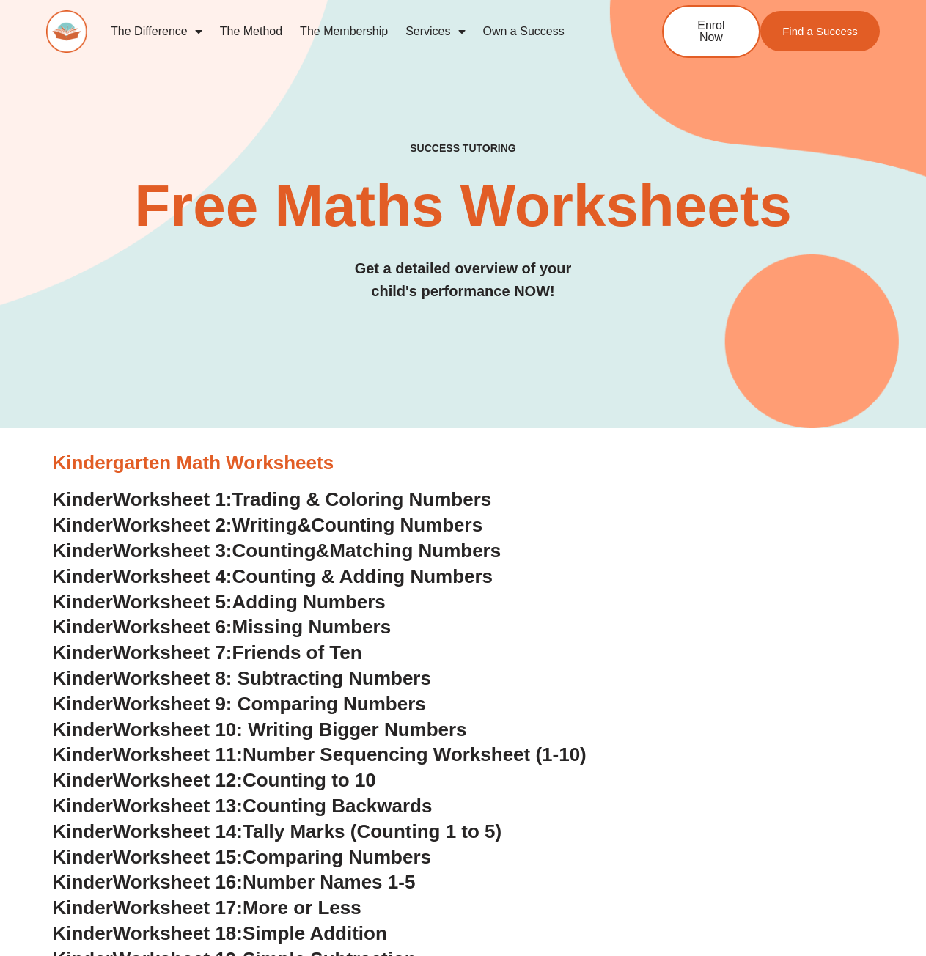 The image size is (926, 956). What do you see at coordinates (251, 32) in the screenshot?
I see `a: The Method` at bounding box center [251, 32].